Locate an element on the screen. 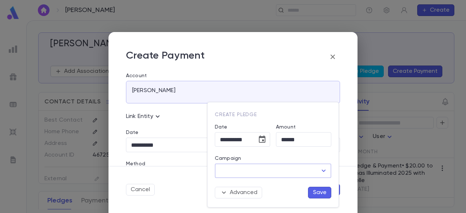 This screenshot has height=213, width=466. label: Campaign is located at coordinates (228, 158).